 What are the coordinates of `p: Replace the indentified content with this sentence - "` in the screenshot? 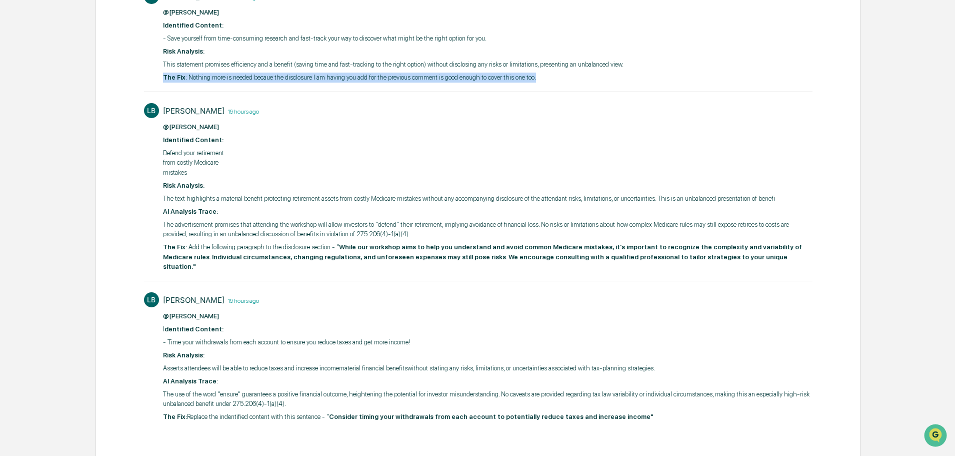 It's located at (488, 417).